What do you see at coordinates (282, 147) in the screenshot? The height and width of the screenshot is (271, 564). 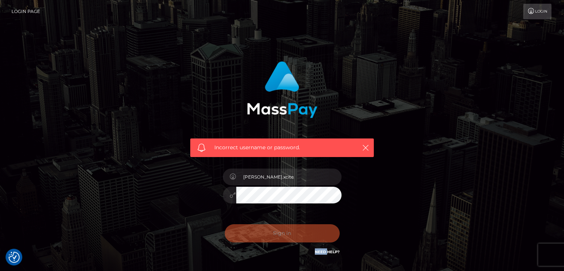 I see `span: Incorrect username or password.` at bounding box center [282, 147].